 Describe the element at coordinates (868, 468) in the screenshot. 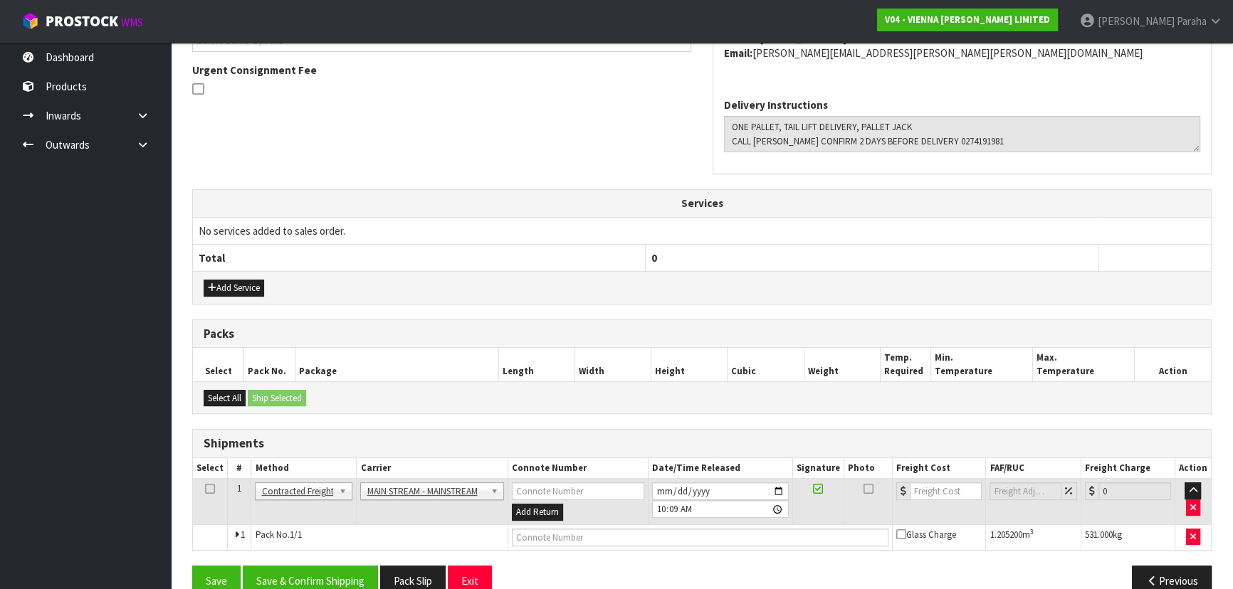

I see `th: Photo` at that location.